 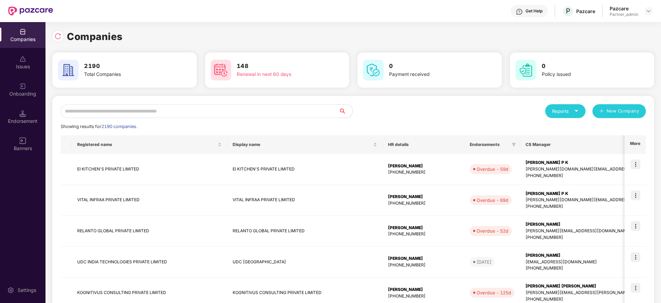 What do you see at coordinates (27, 290) in the screenshot?
I see `div: Settings` at bounding box center [27, 290].